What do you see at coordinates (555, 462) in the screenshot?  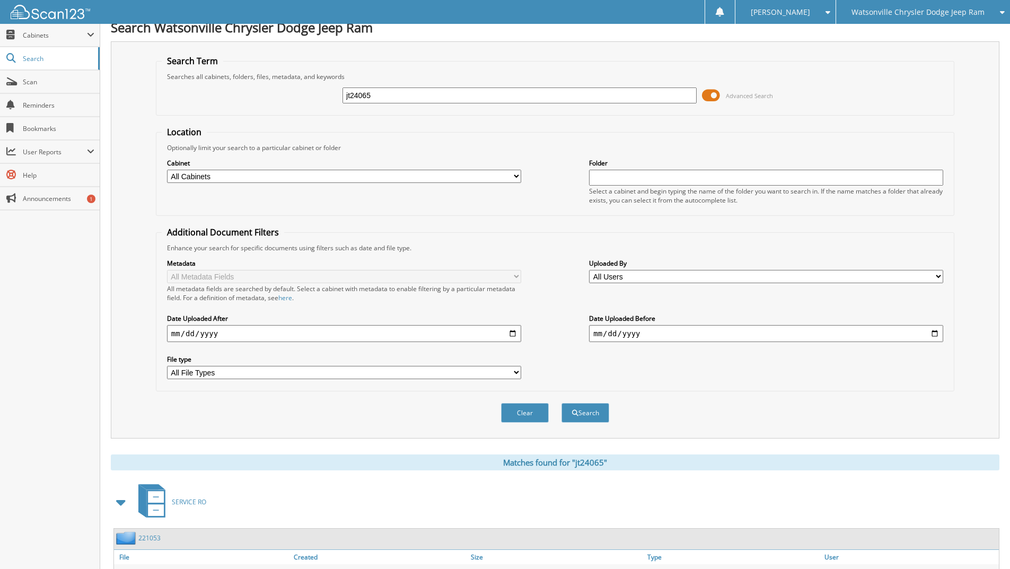 I see `div: Matches found for "jt24065"` at bounding box center [555, 462].